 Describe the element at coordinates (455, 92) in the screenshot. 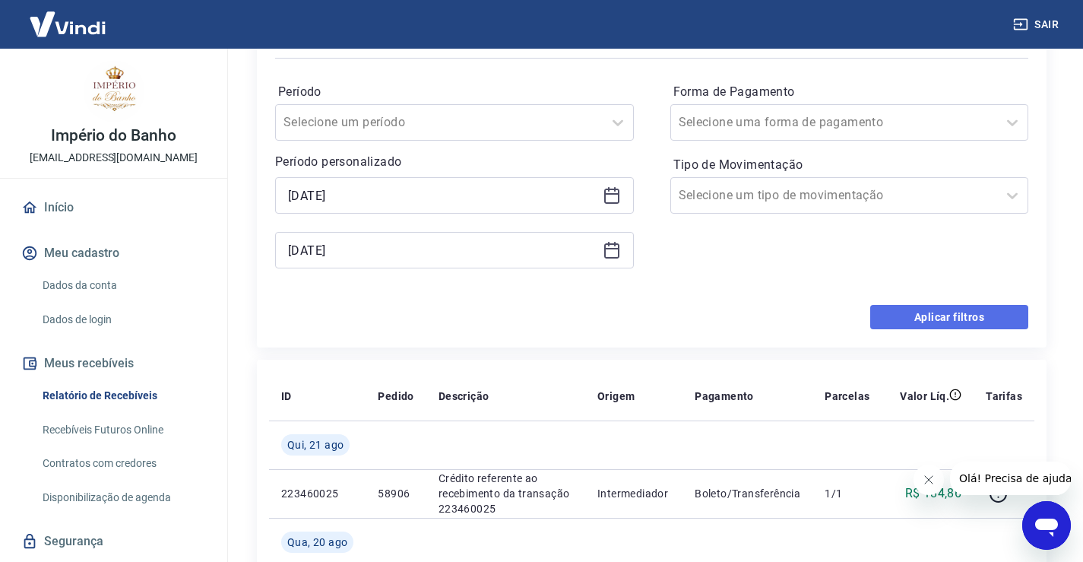

I see `label: Período` at that location.